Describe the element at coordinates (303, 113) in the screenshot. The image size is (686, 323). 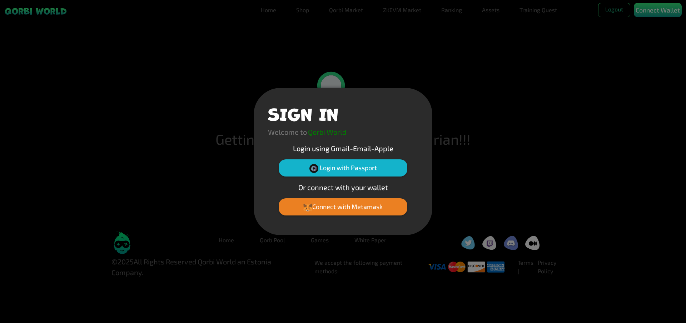
I see `h1: SIGN IN` at that location.